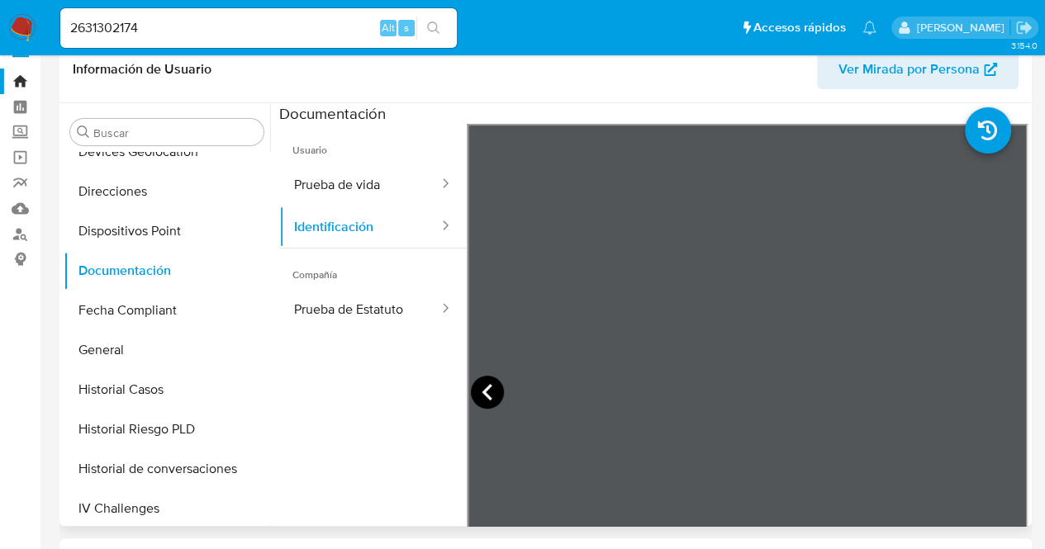 The width and height of the screenshot is (1045, 549). What do you see at coordinates (175, 133) in the screenshot?
I see `input: Buscar` at bounding box center [175, 133].